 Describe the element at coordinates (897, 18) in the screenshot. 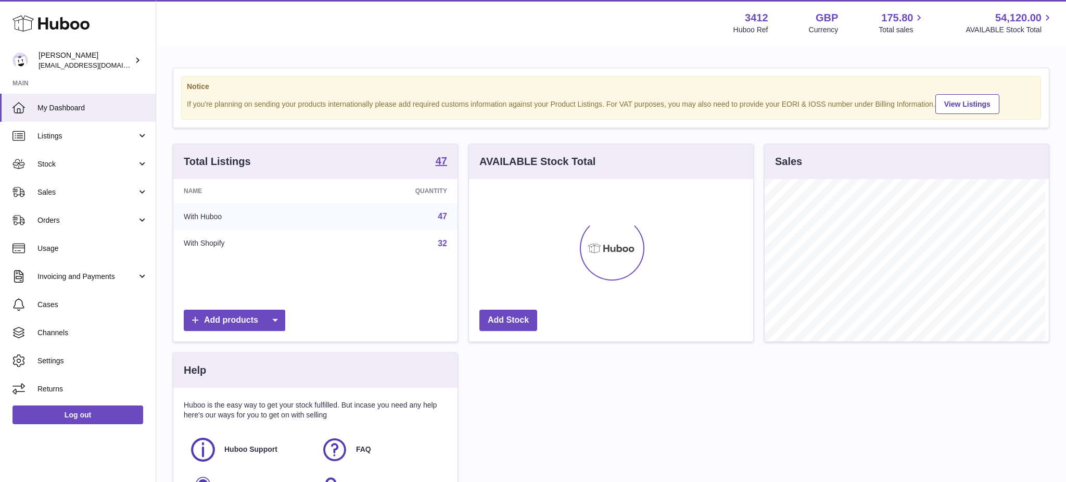

I see `span: 175.80` at that location.